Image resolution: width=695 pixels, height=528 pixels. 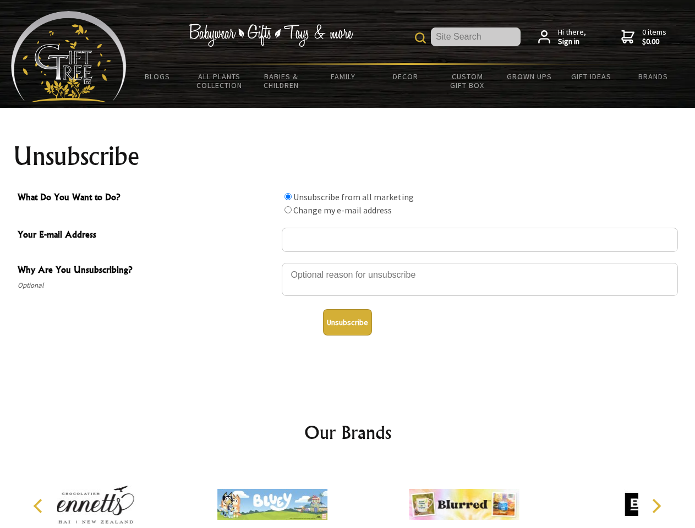 What do you see at coordinates (271, 35) in the screenshot?
I see `img: Babywear - Gifts - Toys & more` at bounding box center [271, 35].